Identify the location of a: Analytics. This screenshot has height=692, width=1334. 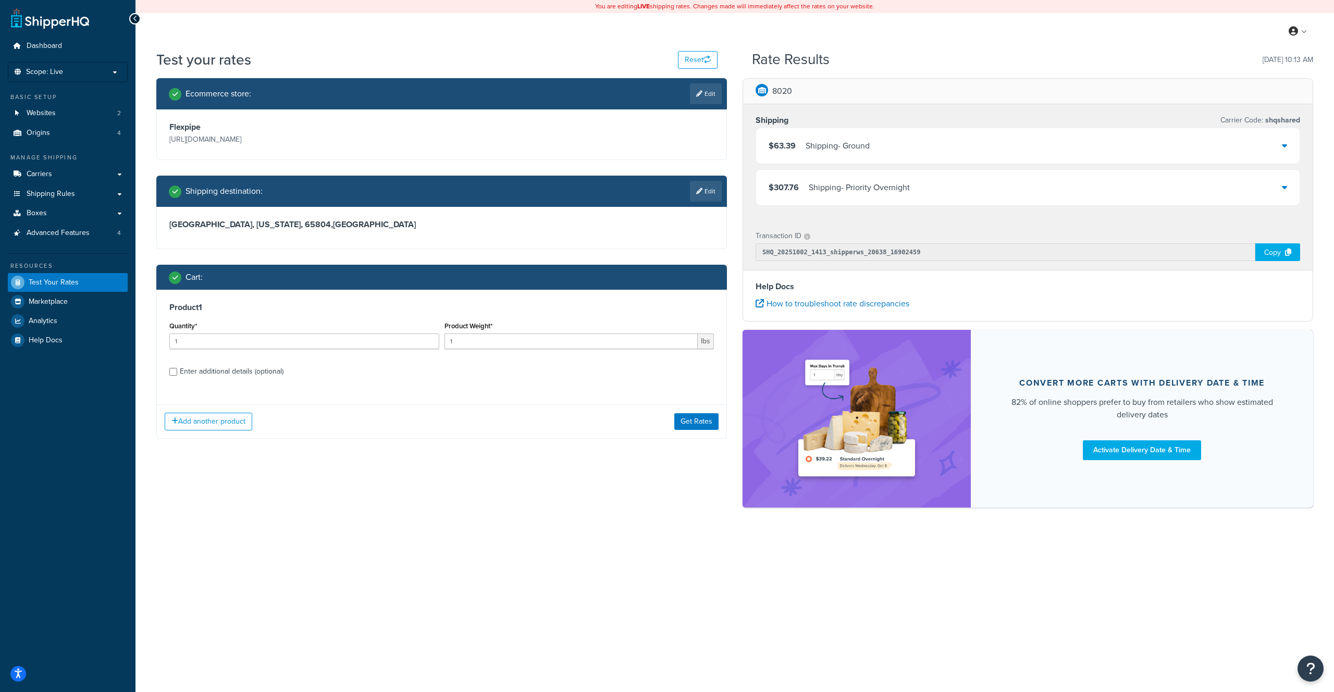
(68, 321).